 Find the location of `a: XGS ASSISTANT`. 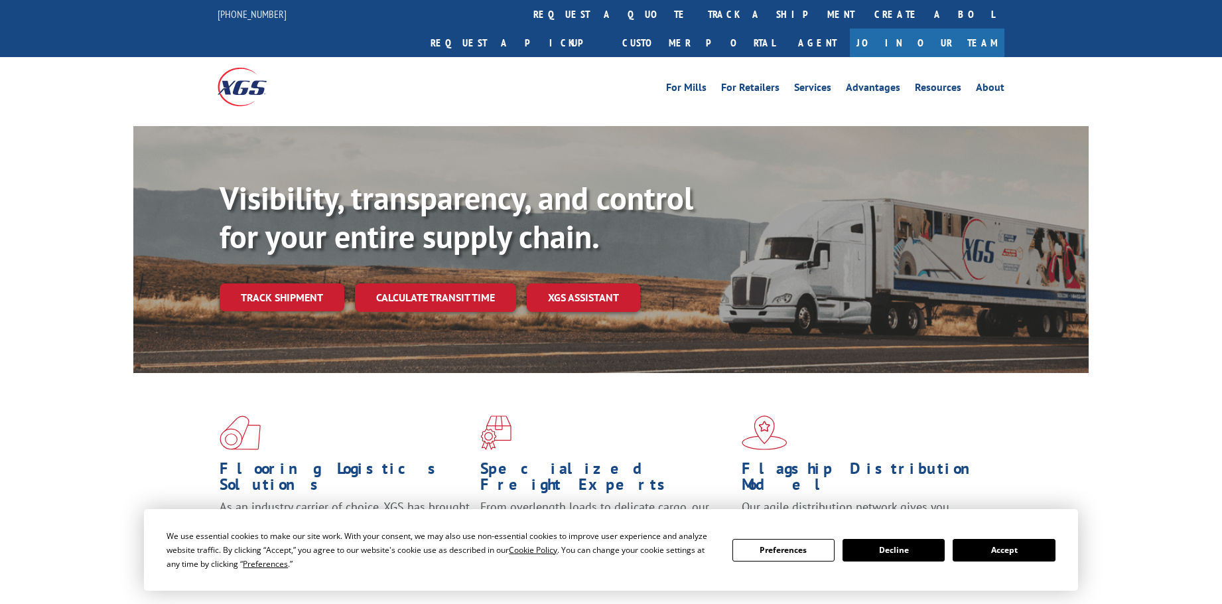

a: XGS ASSISTANT is located at coordinates (583, 297).